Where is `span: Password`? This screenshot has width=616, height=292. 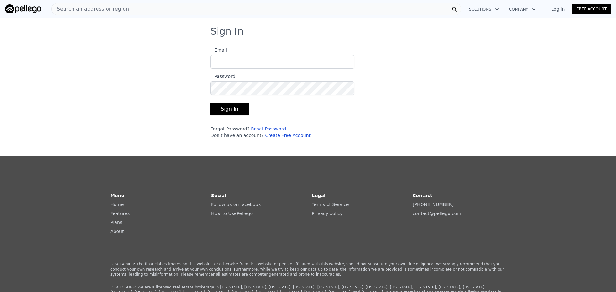 span: Password is located at coordinates (223, 76).